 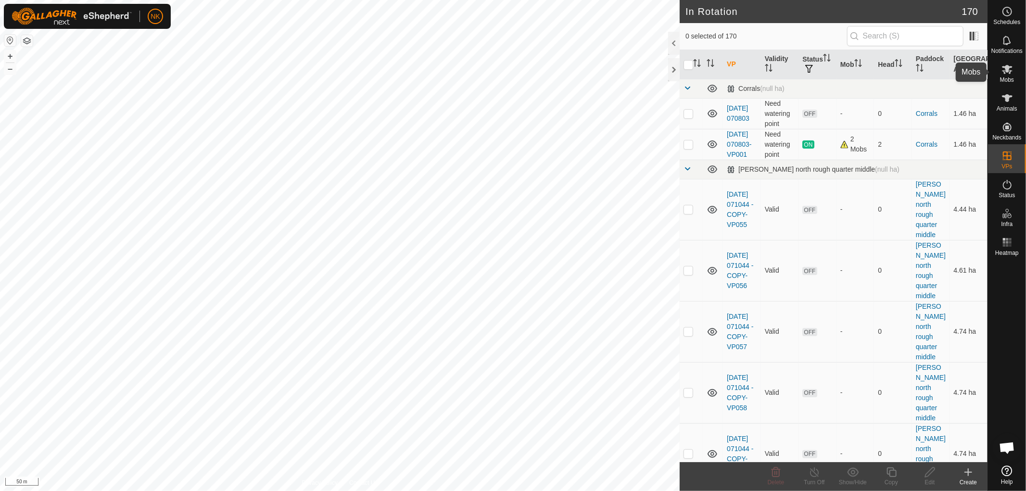 What do you see at coordinates (1007, 166) in the screenshot?
I see `span: VPs` at bounding box center [1007, 166].